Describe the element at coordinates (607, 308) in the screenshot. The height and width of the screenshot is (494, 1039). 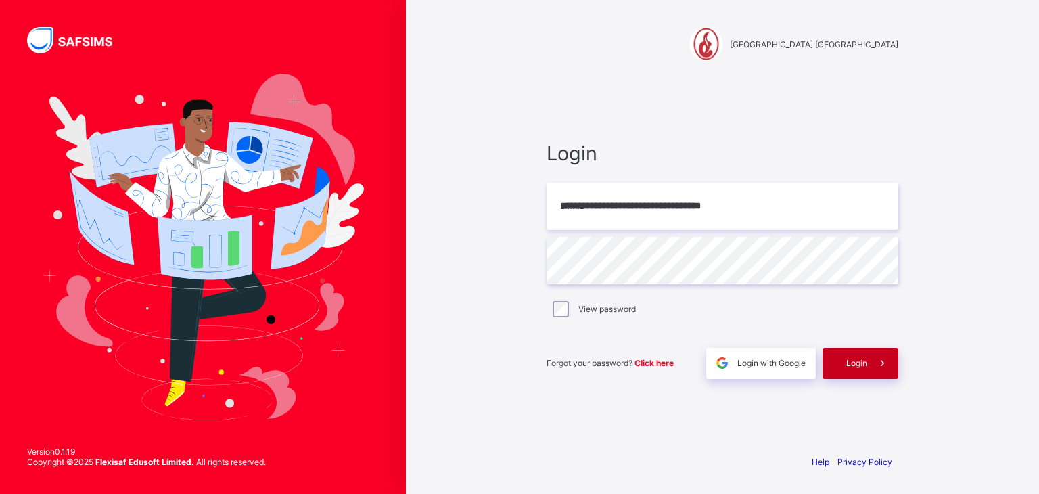
I see `label: View password` at that location.